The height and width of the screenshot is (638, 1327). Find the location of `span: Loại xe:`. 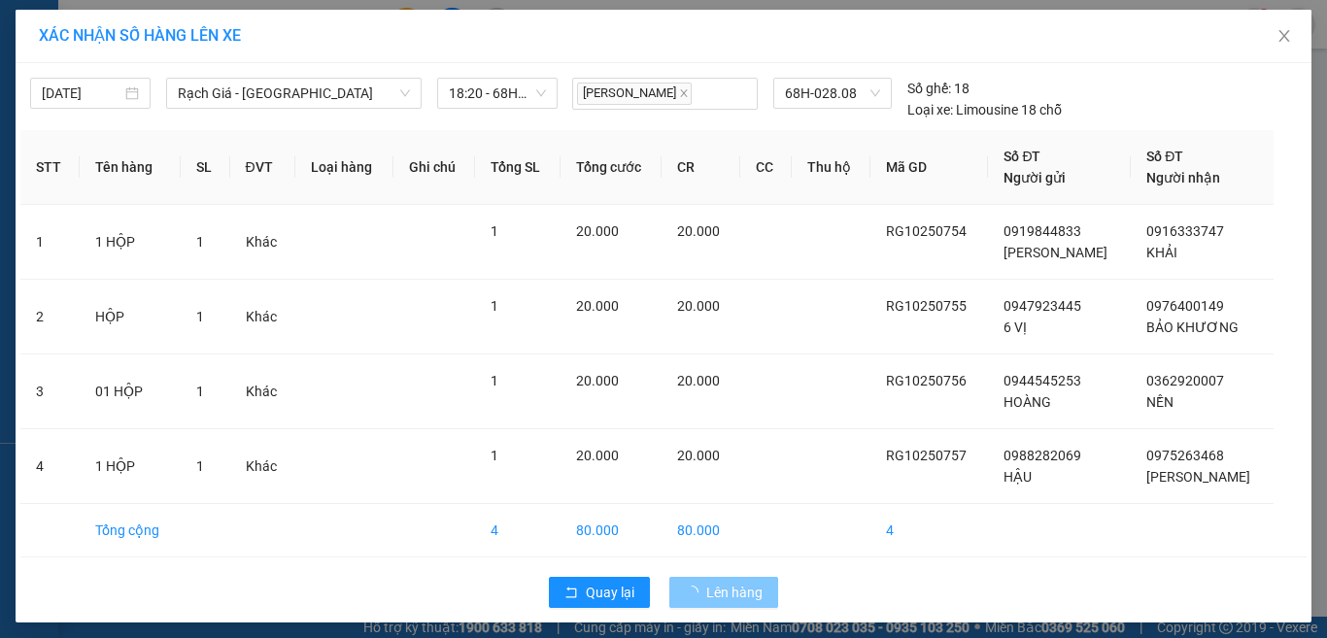

span: Loại xe: is located at coordinates (929, 110).